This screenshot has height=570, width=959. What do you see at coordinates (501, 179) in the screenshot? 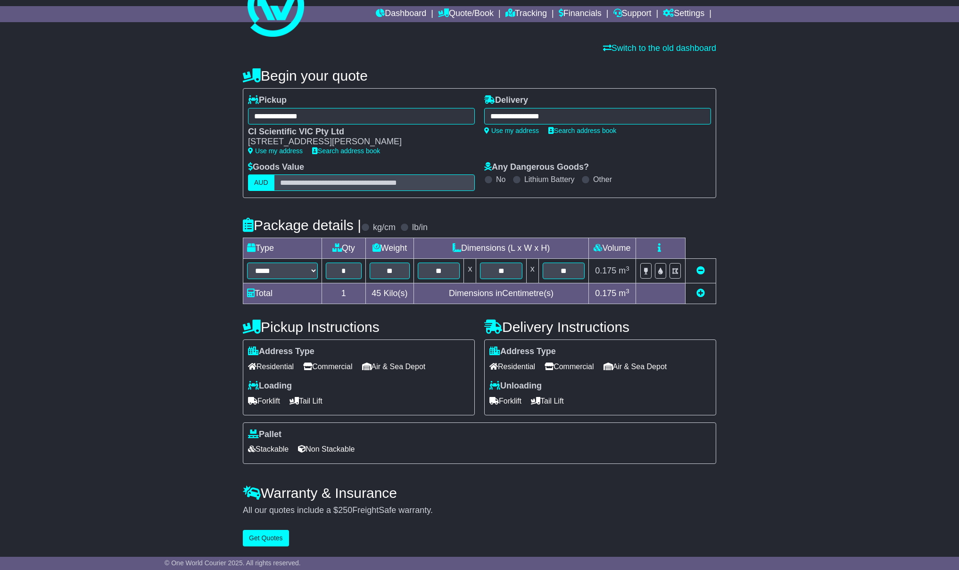
I see `label: No` at bounding box center [501, 179].